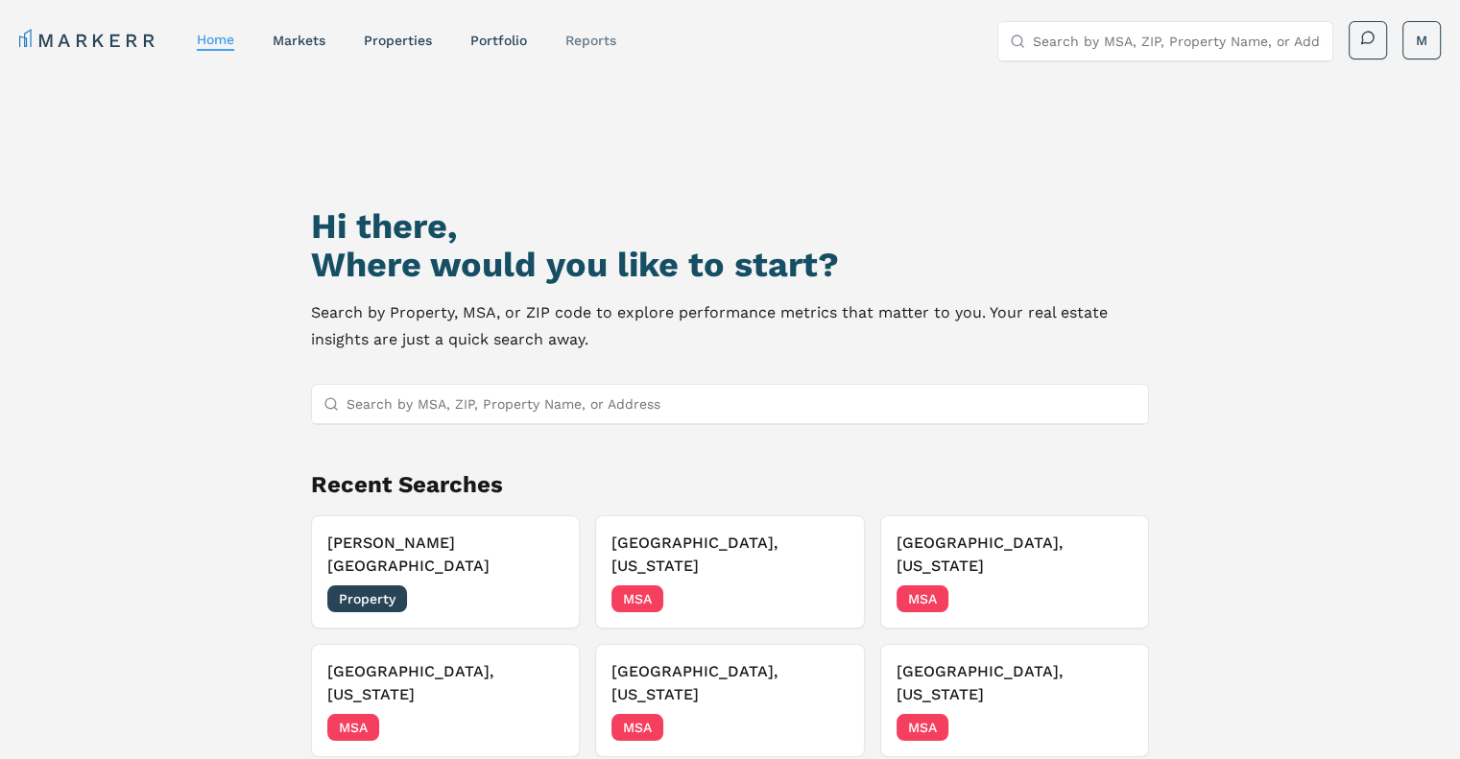 Image resolution: width=1460 pixels, height=759 pixels. What do you see at coordinates (590, 40) in the screenshot?
I see `a: reports` at bounding box center [590, 40].